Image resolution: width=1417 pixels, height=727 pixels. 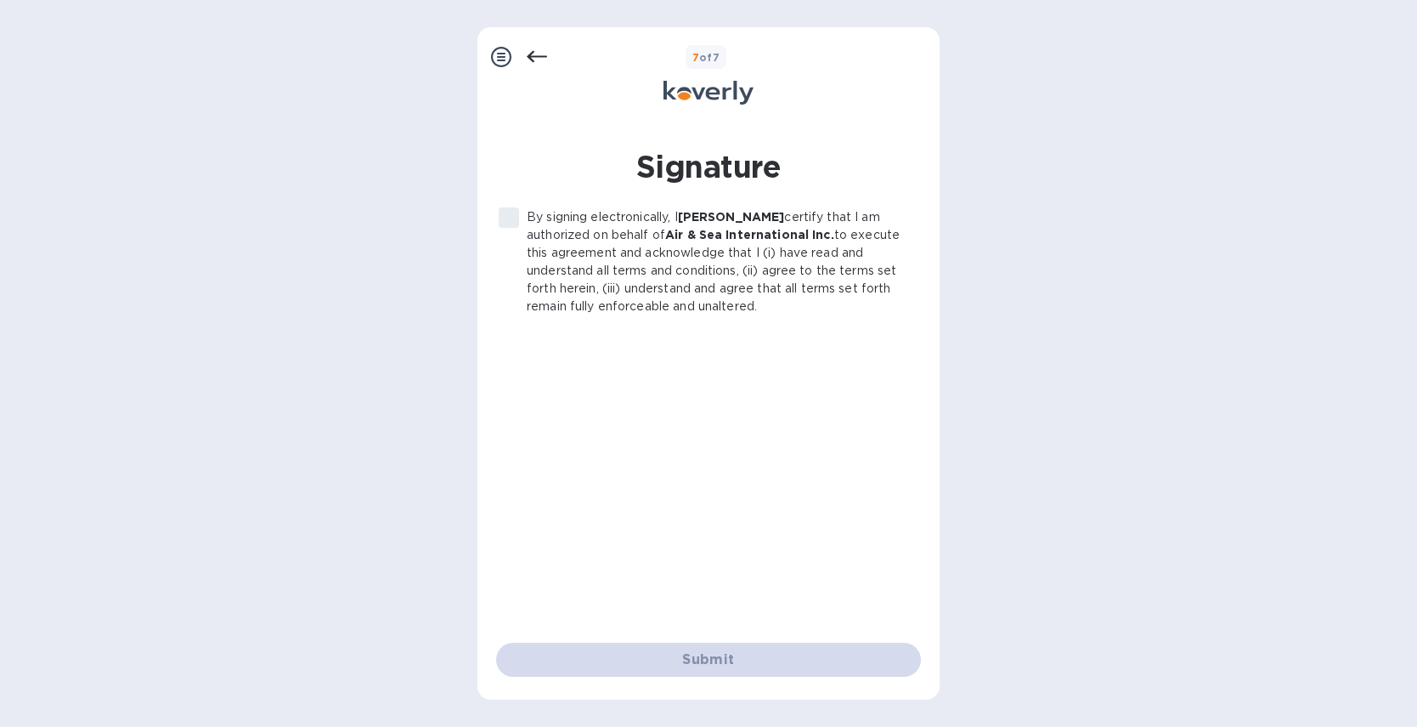 What do you see at coordinates (717, 262) in the screenshot?
I see `p: By signing electronically, I certify that I am authorized on behalf of to execute this agreement ...` at bounding box center [717, 262].